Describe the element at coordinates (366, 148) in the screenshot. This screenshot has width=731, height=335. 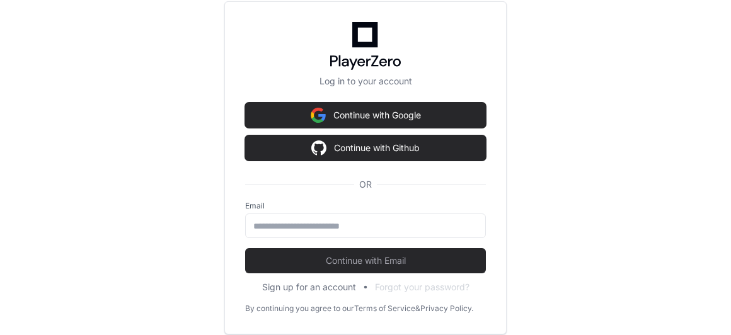
I see `button: Continue with Github` at that location.